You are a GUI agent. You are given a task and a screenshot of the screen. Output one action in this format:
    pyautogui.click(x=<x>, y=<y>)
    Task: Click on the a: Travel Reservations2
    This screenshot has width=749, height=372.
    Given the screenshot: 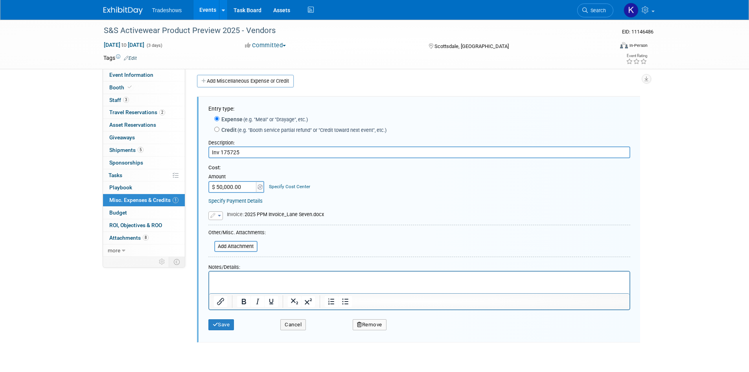 What is the action you would take?
    pyautogui.click(x=144, y=112)
    